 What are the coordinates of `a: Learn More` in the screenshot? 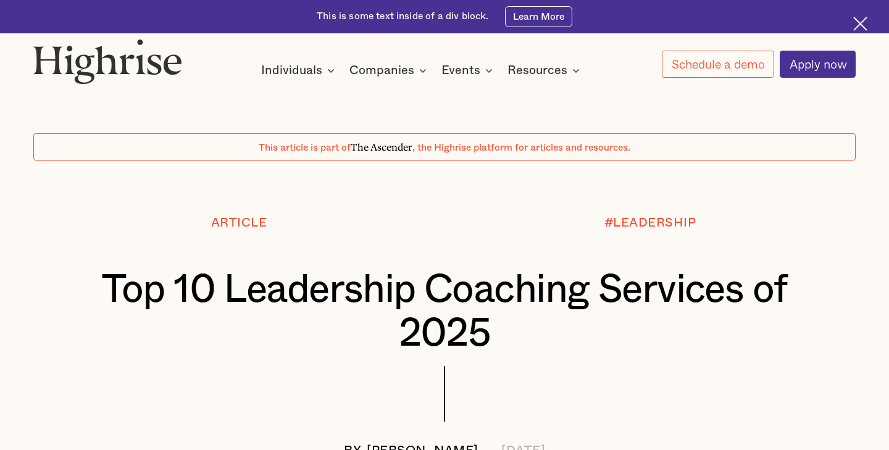 It's located at (539, 17).